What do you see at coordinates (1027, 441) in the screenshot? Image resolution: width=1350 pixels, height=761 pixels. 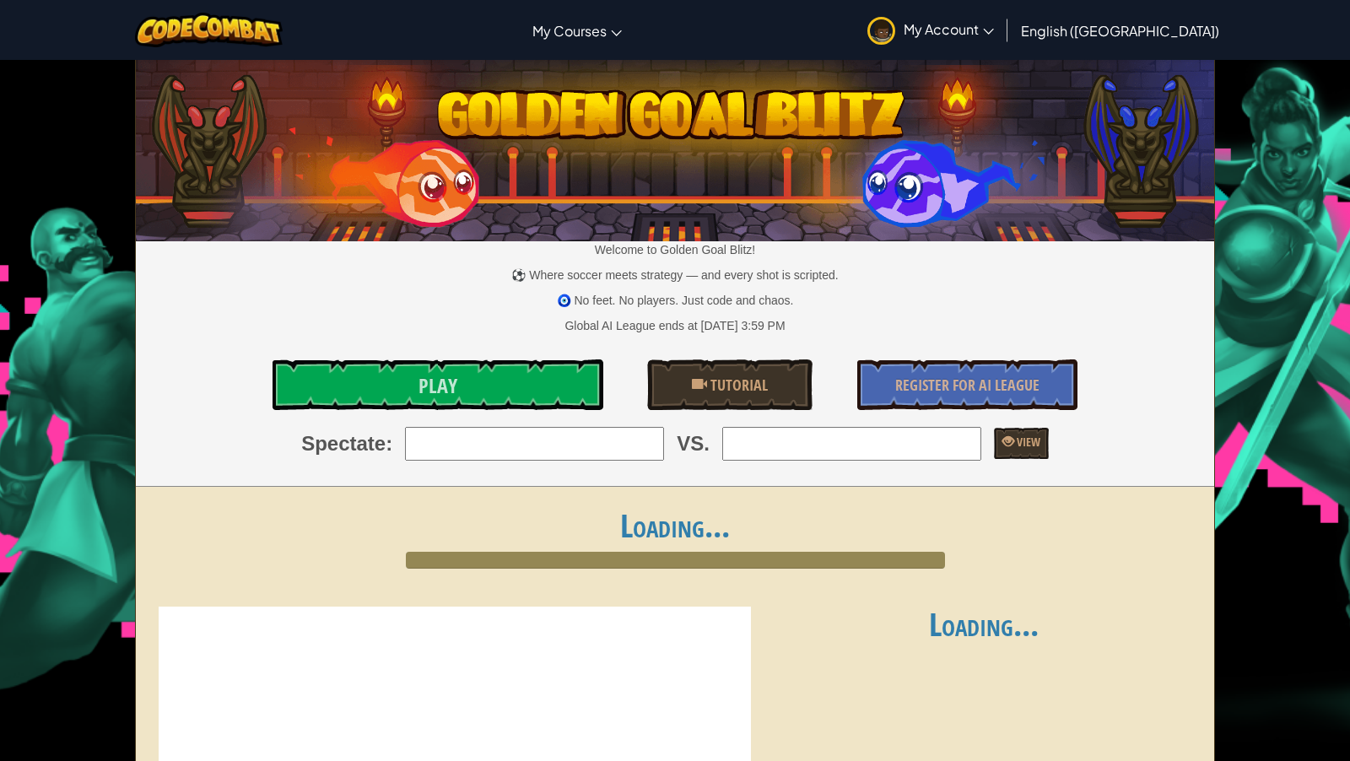 I see `span: View` at bounding box center [1027, 441].